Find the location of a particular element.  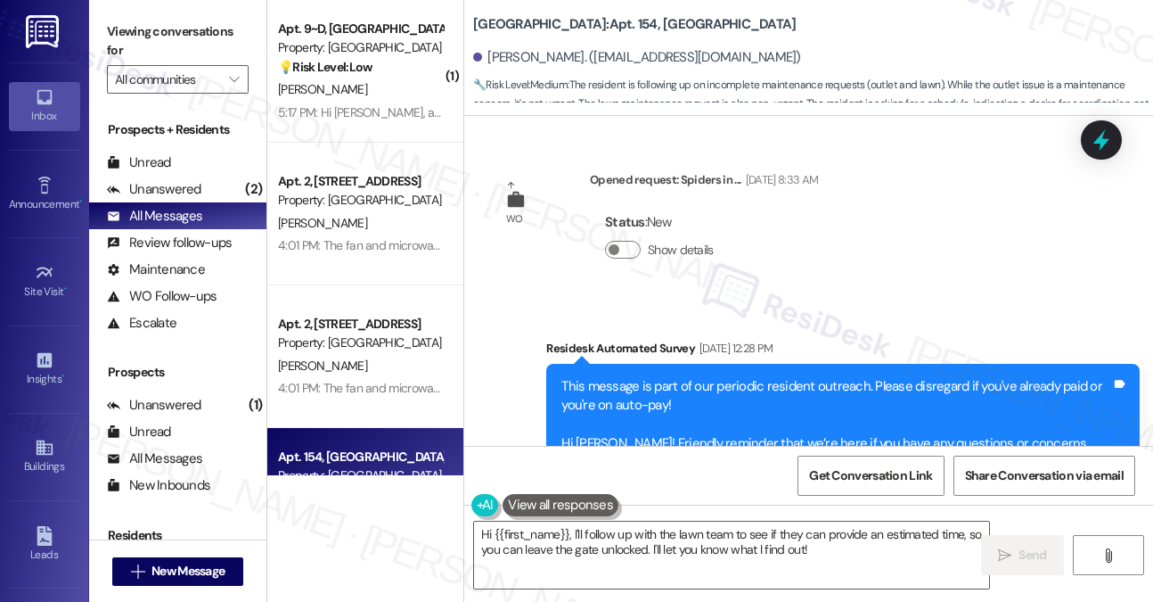

strong: 💡 Risk Level: Low is located at coordinates (325, 67).